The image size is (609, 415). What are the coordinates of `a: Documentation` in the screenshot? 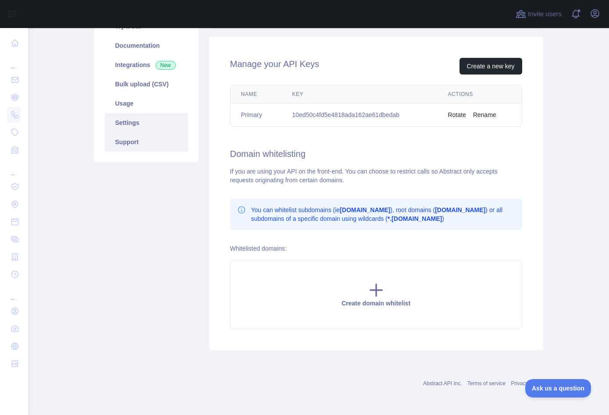 It's located at (146, 46).